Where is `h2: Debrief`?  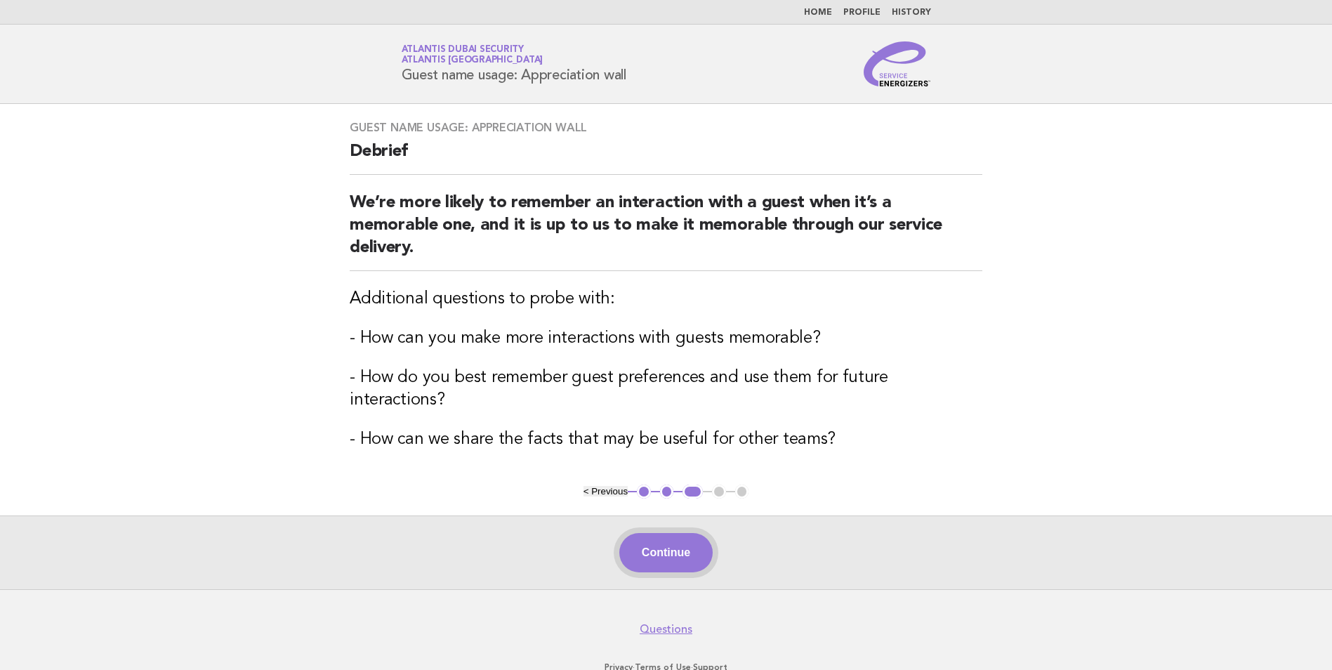 h2: Debrief is located at coordinates (666, 157).